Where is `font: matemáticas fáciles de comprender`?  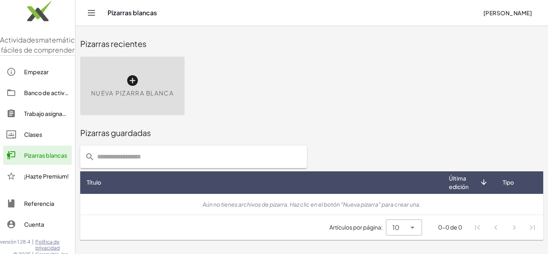
font: matemáticas fáciles de comprender is located at coordinates (42, 45).